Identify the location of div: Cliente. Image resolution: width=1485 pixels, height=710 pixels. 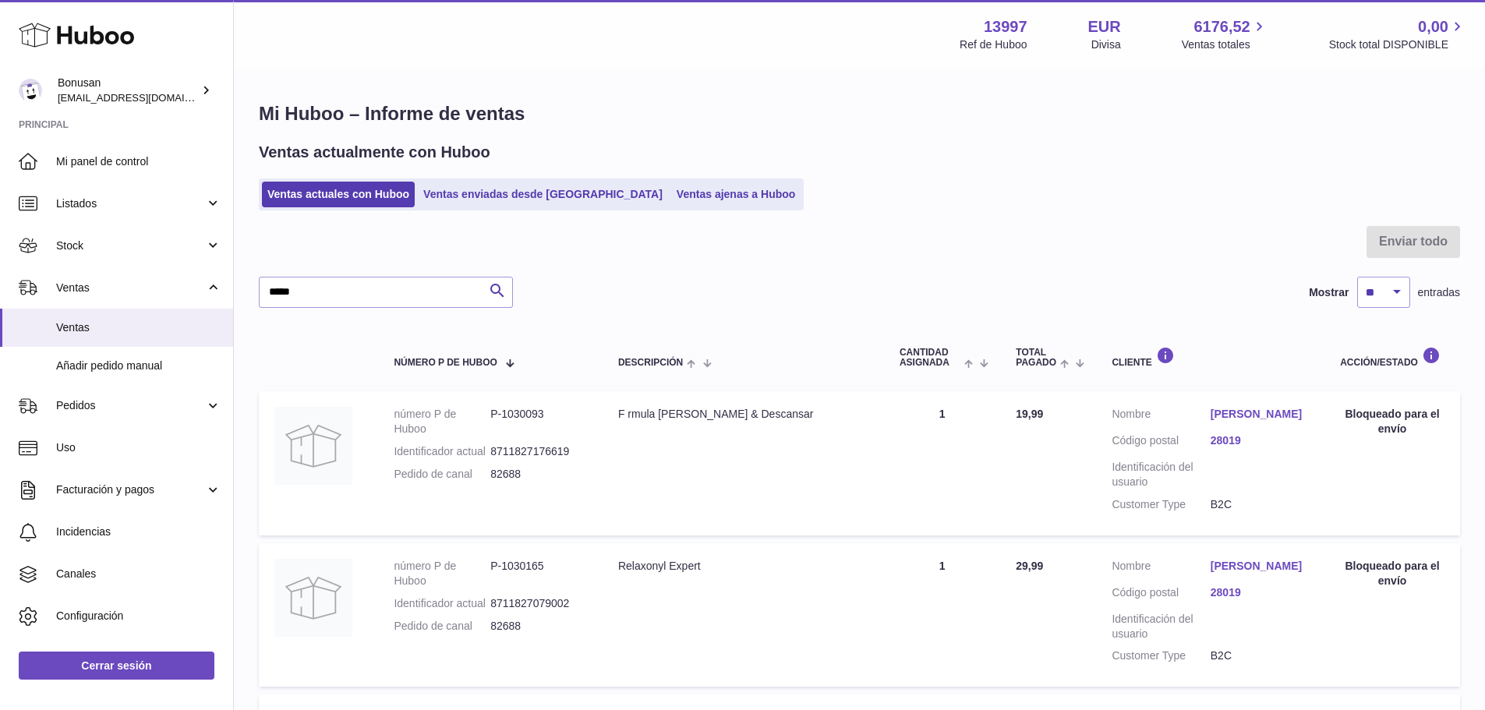
(1210, 357).